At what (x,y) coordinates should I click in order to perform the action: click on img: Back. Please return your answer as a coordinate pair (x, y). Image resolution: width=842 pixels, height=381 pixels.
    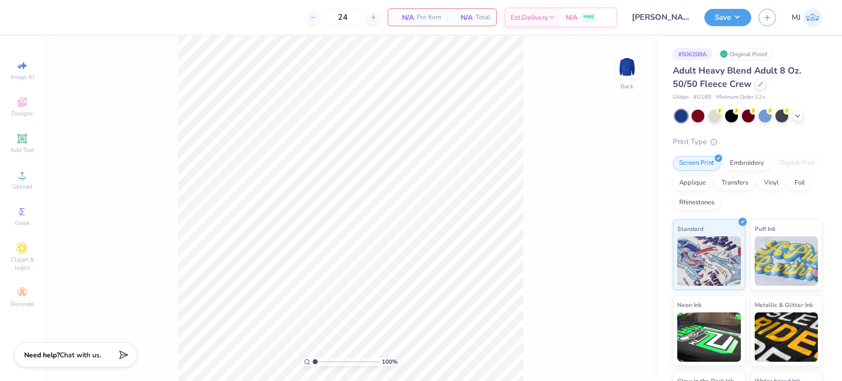
    Looking at the image, I should click on (627, 67).